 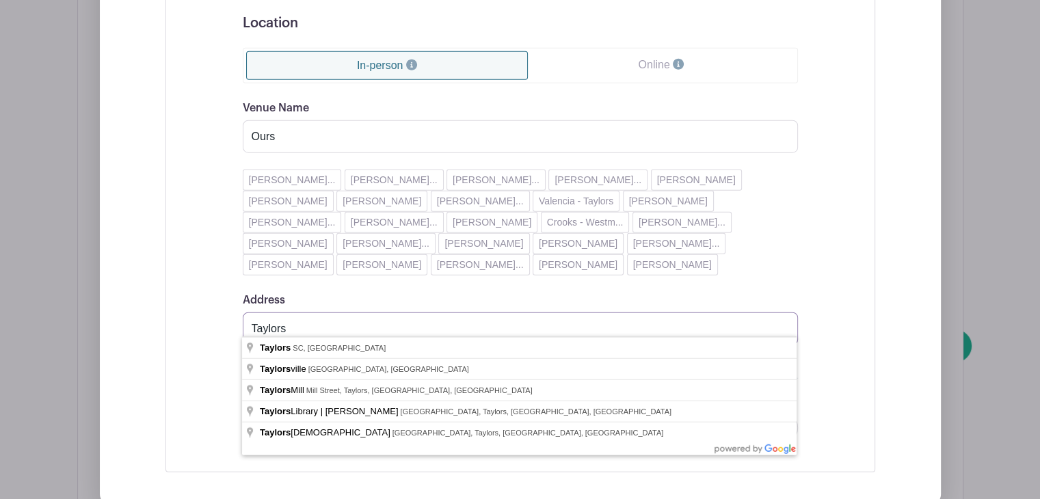 What do you see at coordinates (576, 201) in the screenshot?
I see `button: Valencia - Taylors` at bounding box center [576, 201].